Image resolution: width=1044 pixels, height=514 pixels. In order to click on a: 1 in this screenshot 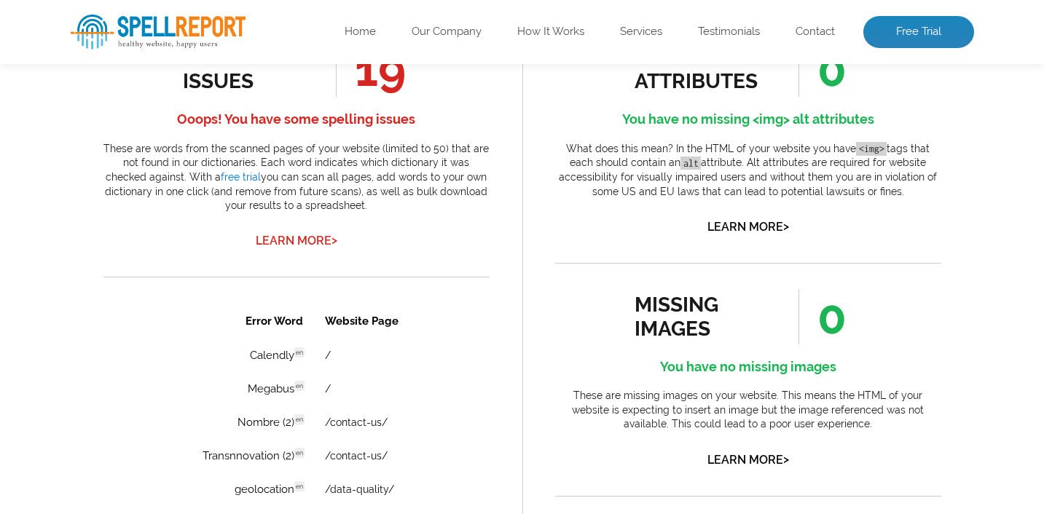, I will do `click(182, 421)`.